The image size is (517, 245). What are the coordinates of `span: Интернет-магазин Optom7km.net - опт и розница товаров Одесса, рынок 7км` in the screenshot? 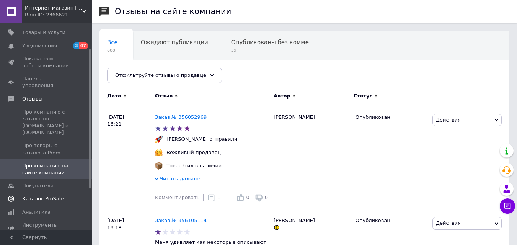 It's located at (54, 8).